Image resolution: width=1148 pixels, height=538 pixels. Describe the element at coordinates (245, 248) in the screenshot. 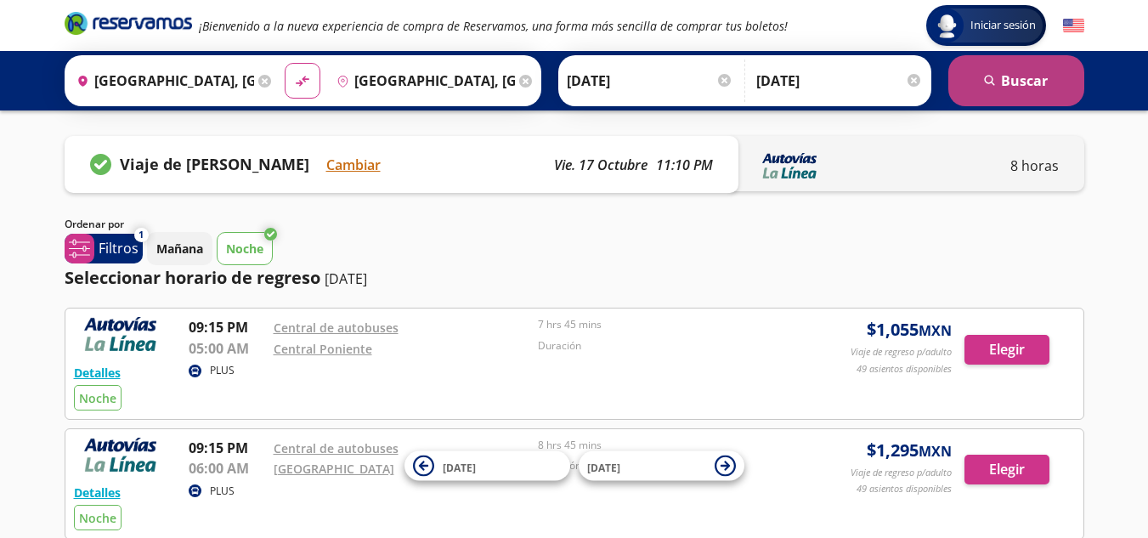

I see `button: Noche` at that location.